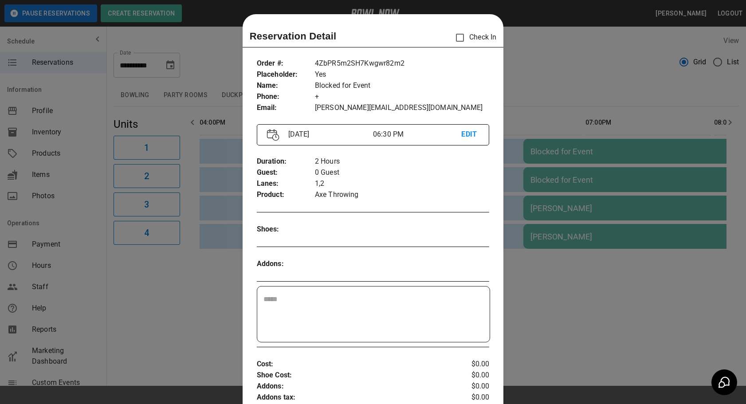 This screenshot has width=746, height=404. I want to click on p: Phone :, so click(286, 97).